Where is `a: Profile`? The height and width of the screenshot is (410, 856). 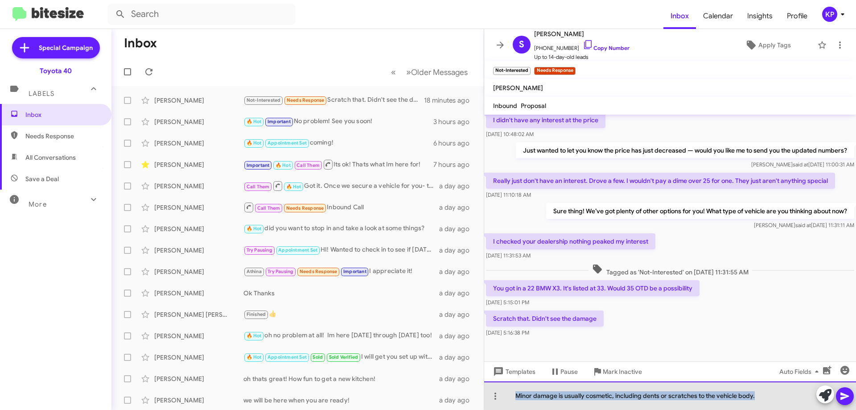
a: Profile is located at coordinates (797, 16).